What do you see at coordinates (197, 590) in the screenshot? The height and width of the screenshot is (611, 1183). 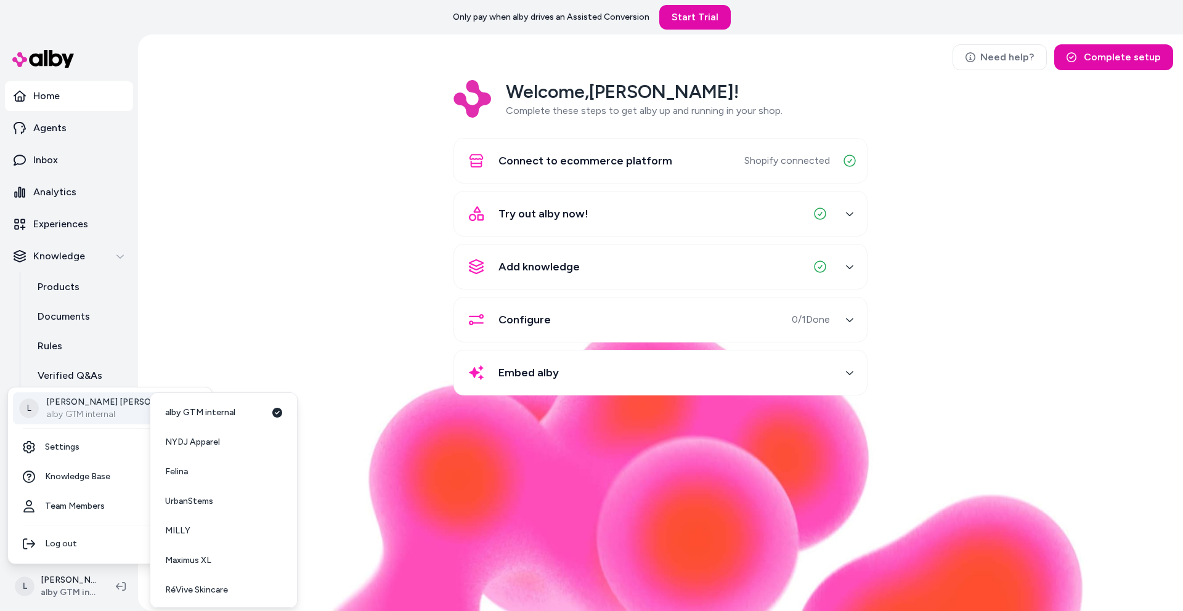 I see `span: RéVive Skincare` at bounding box center [197, 590].